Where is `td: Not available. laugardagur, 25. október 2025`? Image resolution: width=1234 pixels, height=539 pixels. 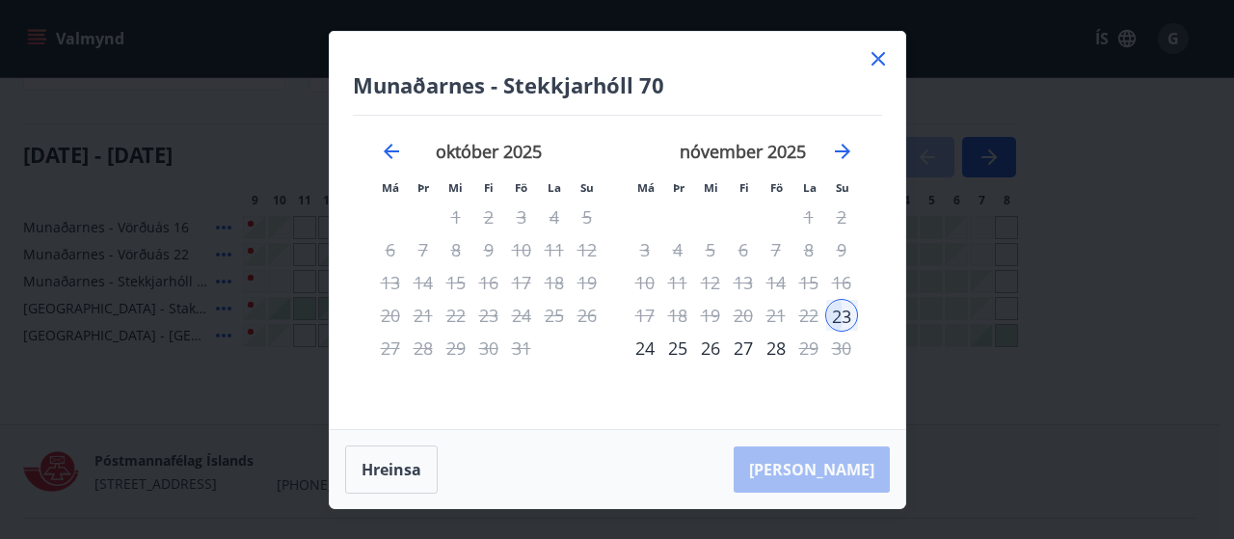 td: Not available. laugardagur, 25. október 2025 is located at coordinates (554, 315).